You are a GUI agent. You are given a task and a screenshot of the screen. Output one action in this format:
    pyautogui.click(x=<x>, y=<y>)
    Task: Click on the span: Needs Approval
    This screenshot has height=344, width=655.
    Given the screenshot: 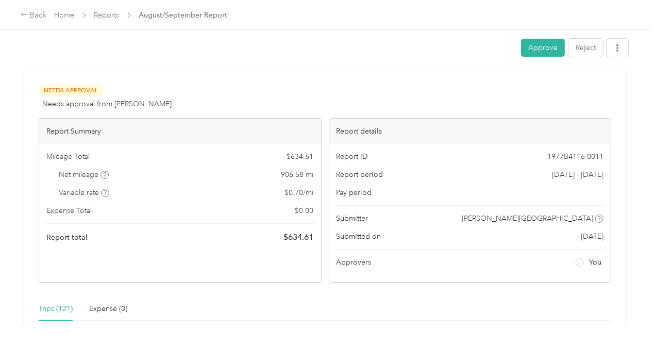 What is the action you would take?
    pyautogui.click(x=71, y=90)
    